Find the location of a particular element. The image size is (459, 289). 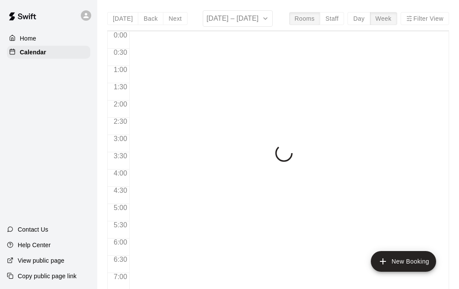

p: Contact Us is located at coordinates (33, 230).